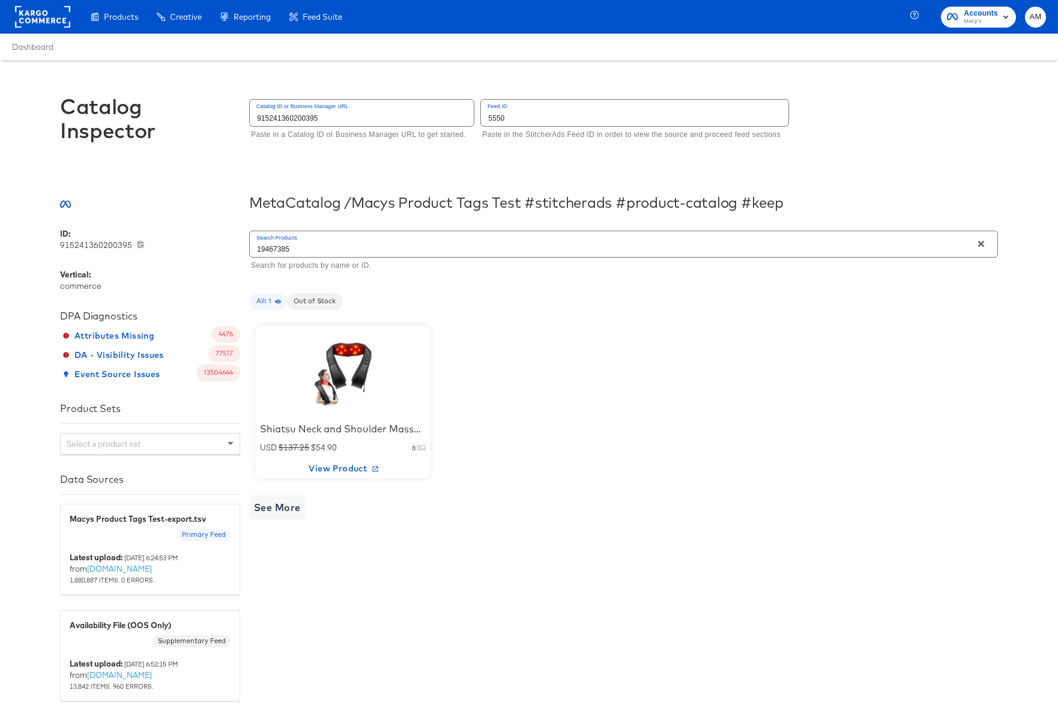 The height and width of the screenshot is (720, 1058). Describe the element at coordinates (623, 202) in the screenshot. I see `div: Meta Catalog / Macys Product Tags Test #stitcherads #product-catalog #keep` at that location.